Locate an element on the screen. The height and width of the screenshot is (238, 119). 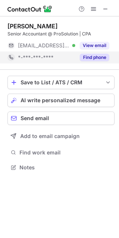
button: Find work email is located at coordinates (61, 153).